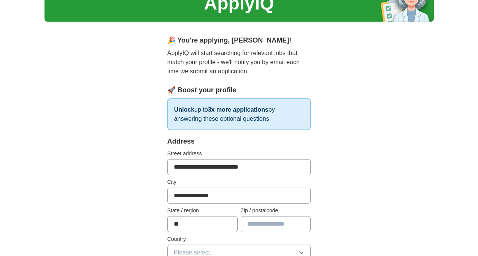  What do you see at coordinates (239, 114) in the screenshot?
I see `p: up to by answering these optional questions` at bounding box center [239, 114].